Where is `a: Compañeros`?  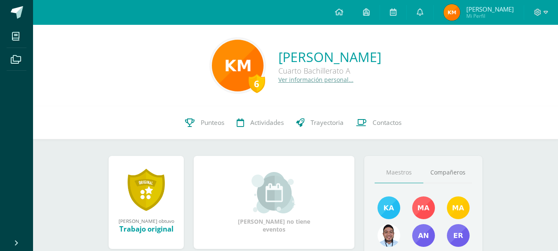 a: Compañeros is located at coordinates (448, 172).